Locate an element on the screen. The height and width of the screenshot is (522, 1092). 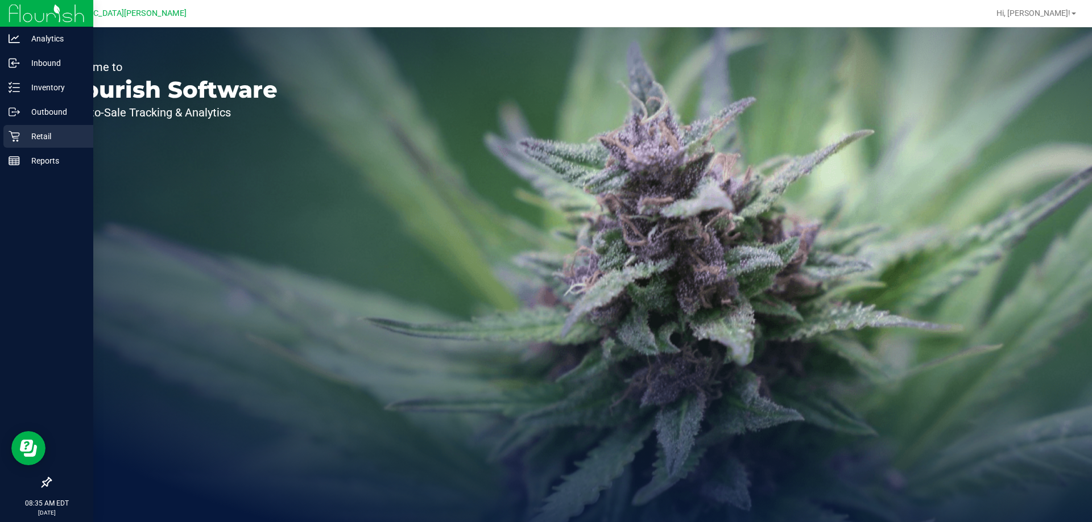
inline-svg: Retail is located at coordinates (14, 136).